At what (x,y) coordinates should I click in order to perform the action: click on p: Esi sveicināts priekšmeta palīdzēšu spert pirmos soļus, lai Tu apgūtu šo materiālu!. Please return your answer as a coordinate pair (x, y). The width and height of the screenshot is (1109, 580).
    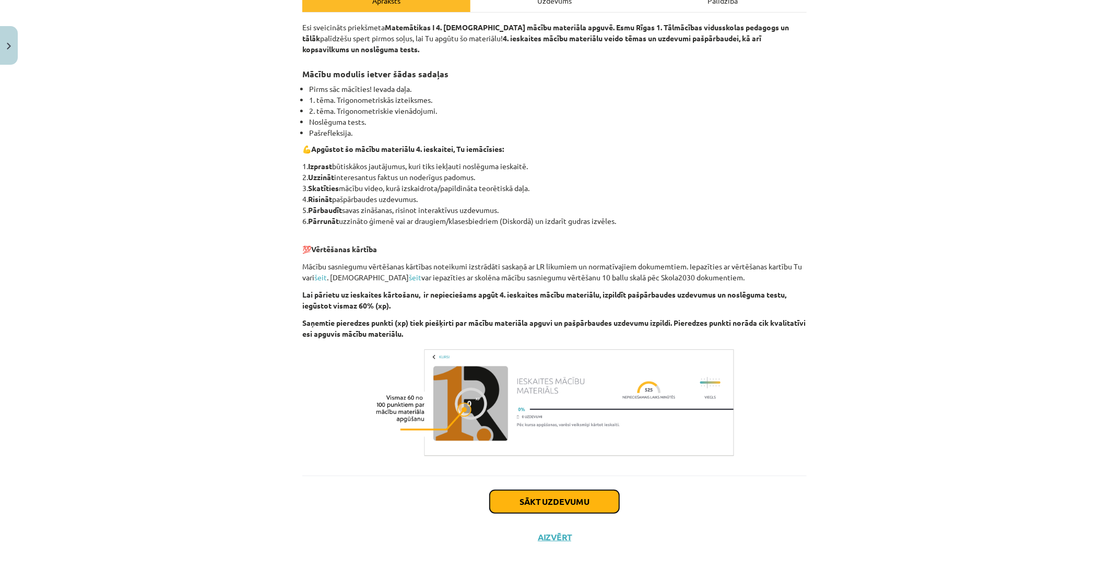
    Looking at the image, I should click on (555, 38).